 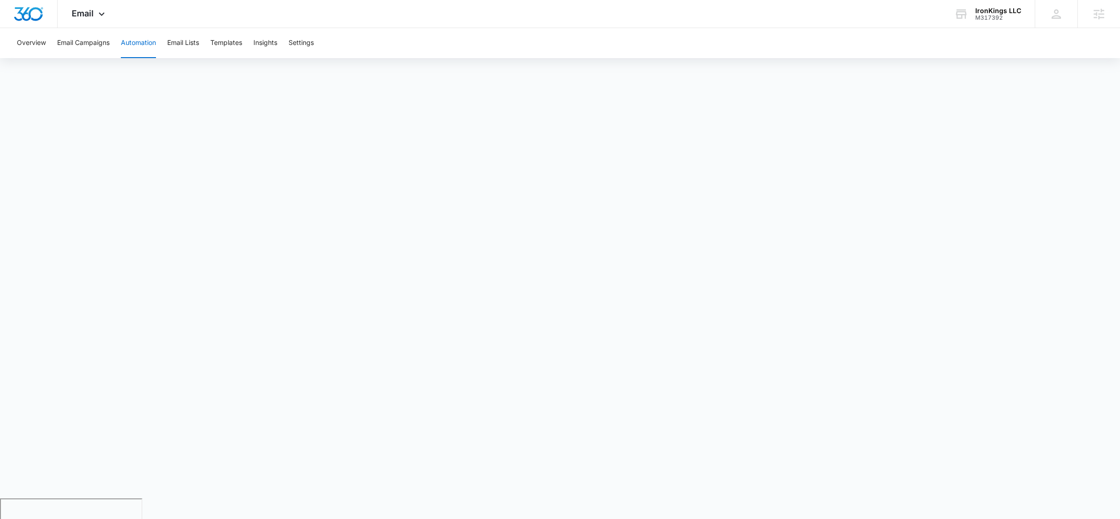 What do you see at coordinates (226, 43) in the screenshot?
I see `button: Templates` at bounding box center [226, 43].